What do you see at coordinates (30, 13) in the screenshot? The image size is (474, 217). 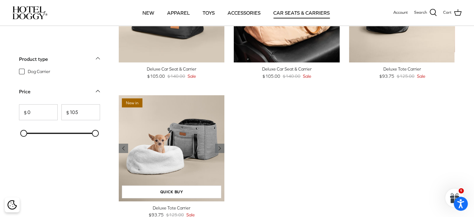 I see `img: hoteldoggycom` at bounding box center [30, 13].